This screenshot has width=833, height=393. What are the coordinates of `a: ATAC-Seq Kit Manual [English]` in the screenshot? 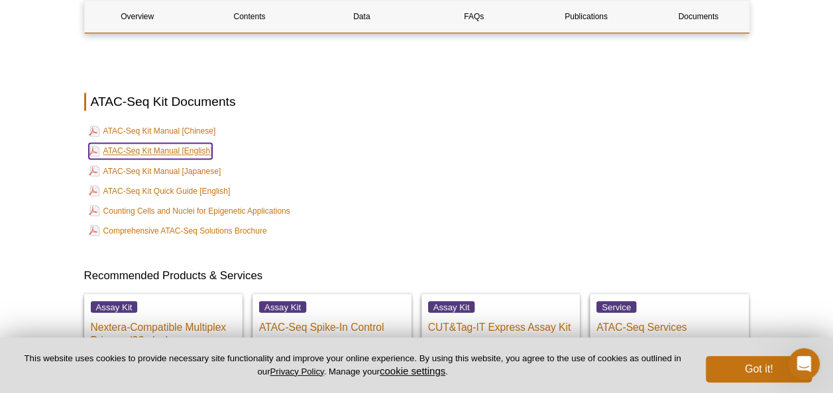 It's located at (150, 151).